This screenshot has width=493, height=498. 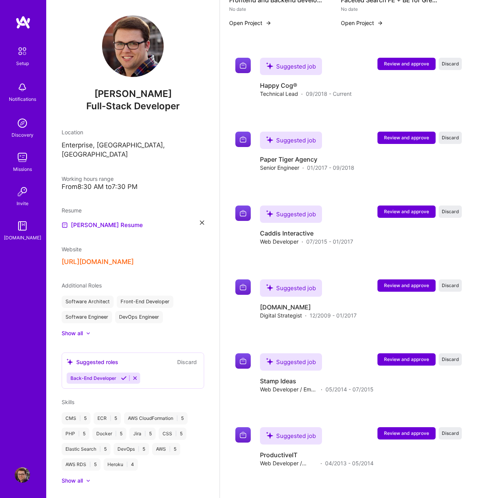 I want to click on h4: Happy Cog®, so click(x=306, y=86).